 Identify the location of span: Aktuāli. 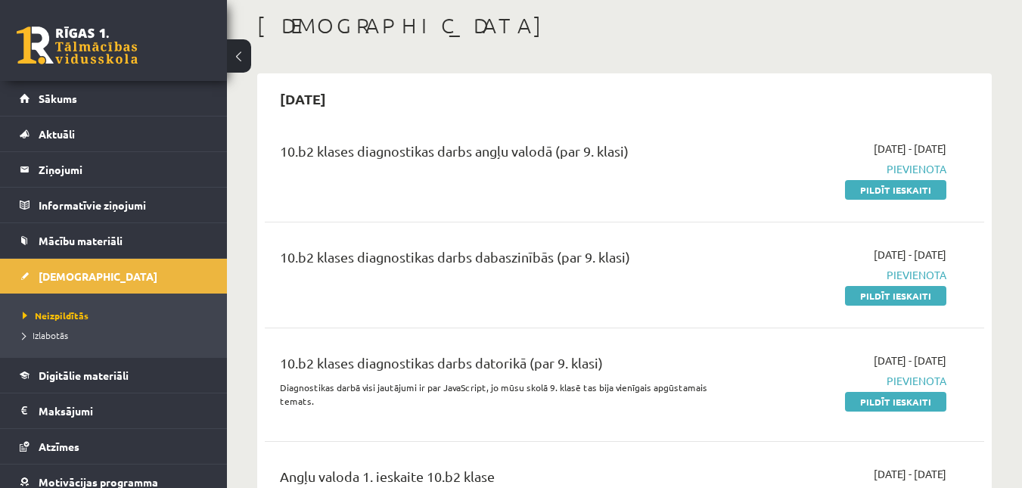
(57, 134).